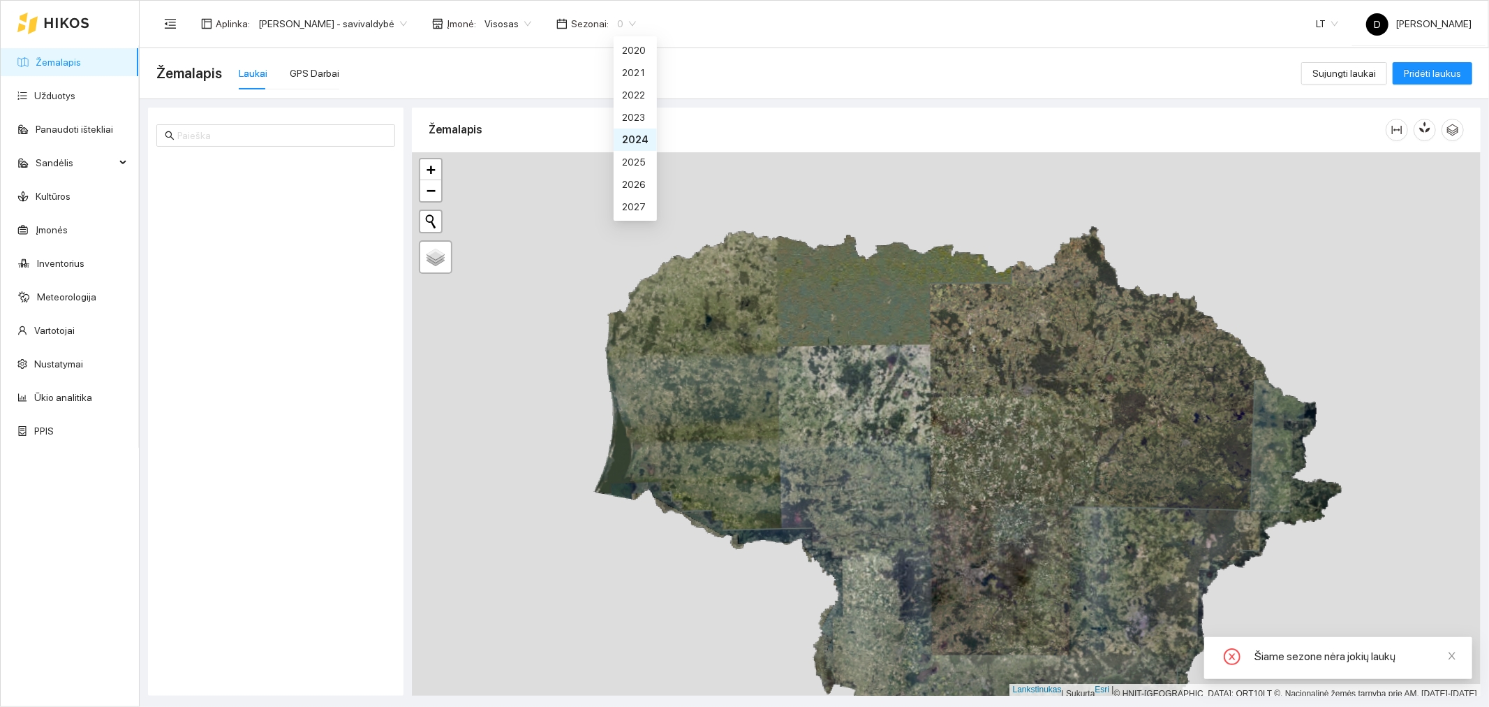  I want to click on button: Pradėti naują paiešką, so click(431, 221).